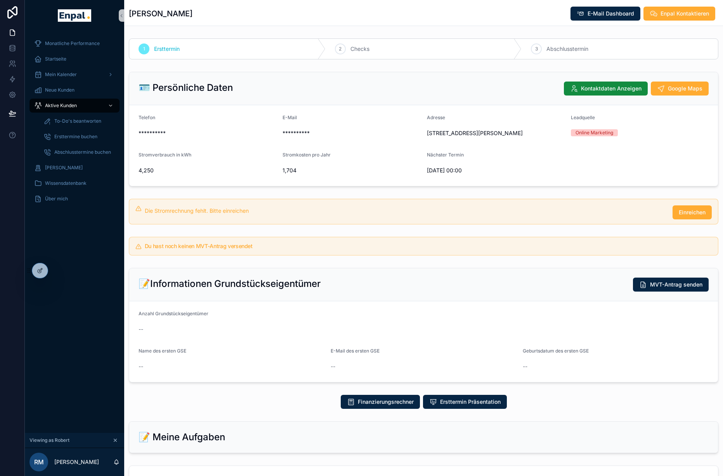  Describe the element at coordinates (49, 440) in the screenshot. I see `span: Viewing as Robert` at that location.